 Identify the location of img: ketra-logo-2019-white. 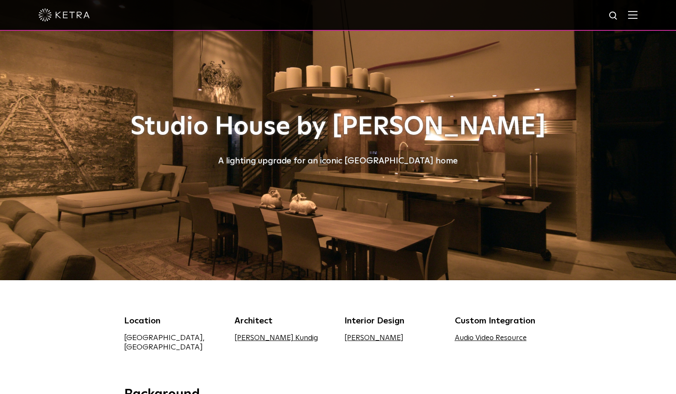
(64, 15).